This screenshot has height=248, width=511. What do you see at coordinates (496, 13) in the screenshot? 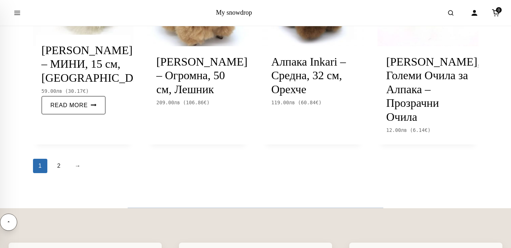
I see `a: Cart` at bounding box center [496, 13].